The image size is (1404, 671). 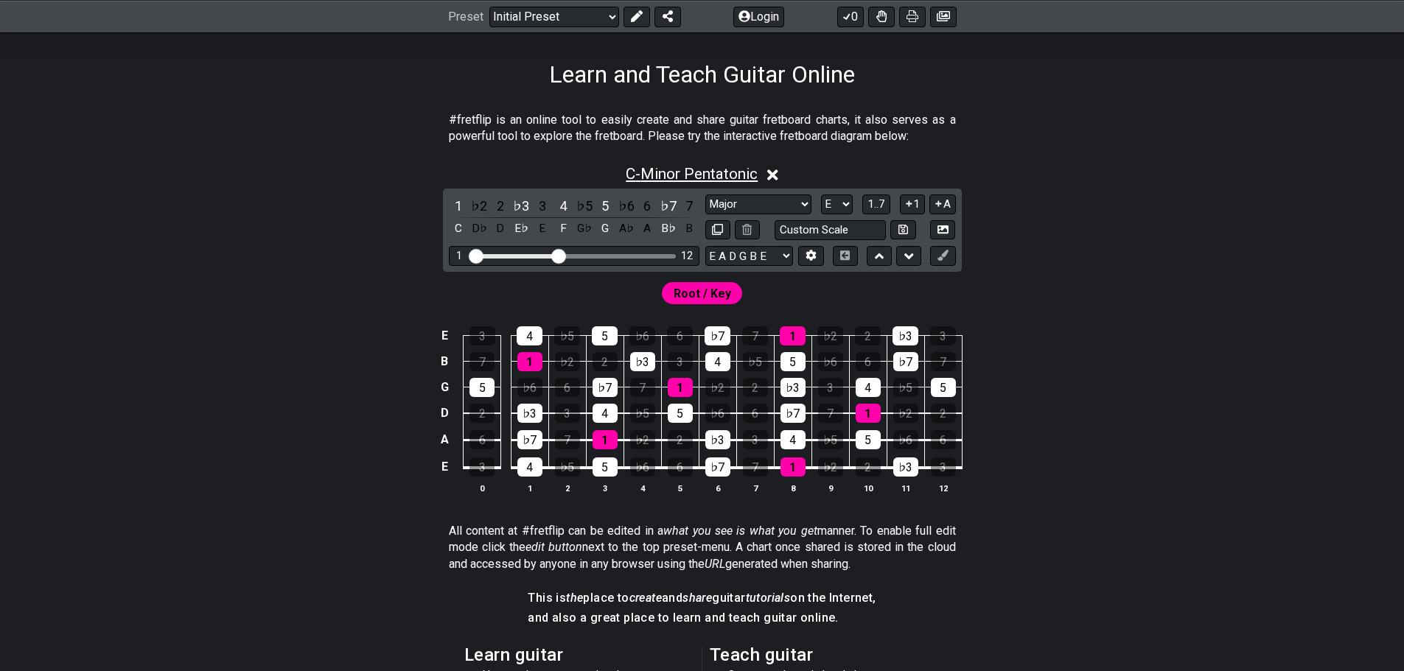 I want to click on h2: Teach guitar, so click(x=825, y=655).